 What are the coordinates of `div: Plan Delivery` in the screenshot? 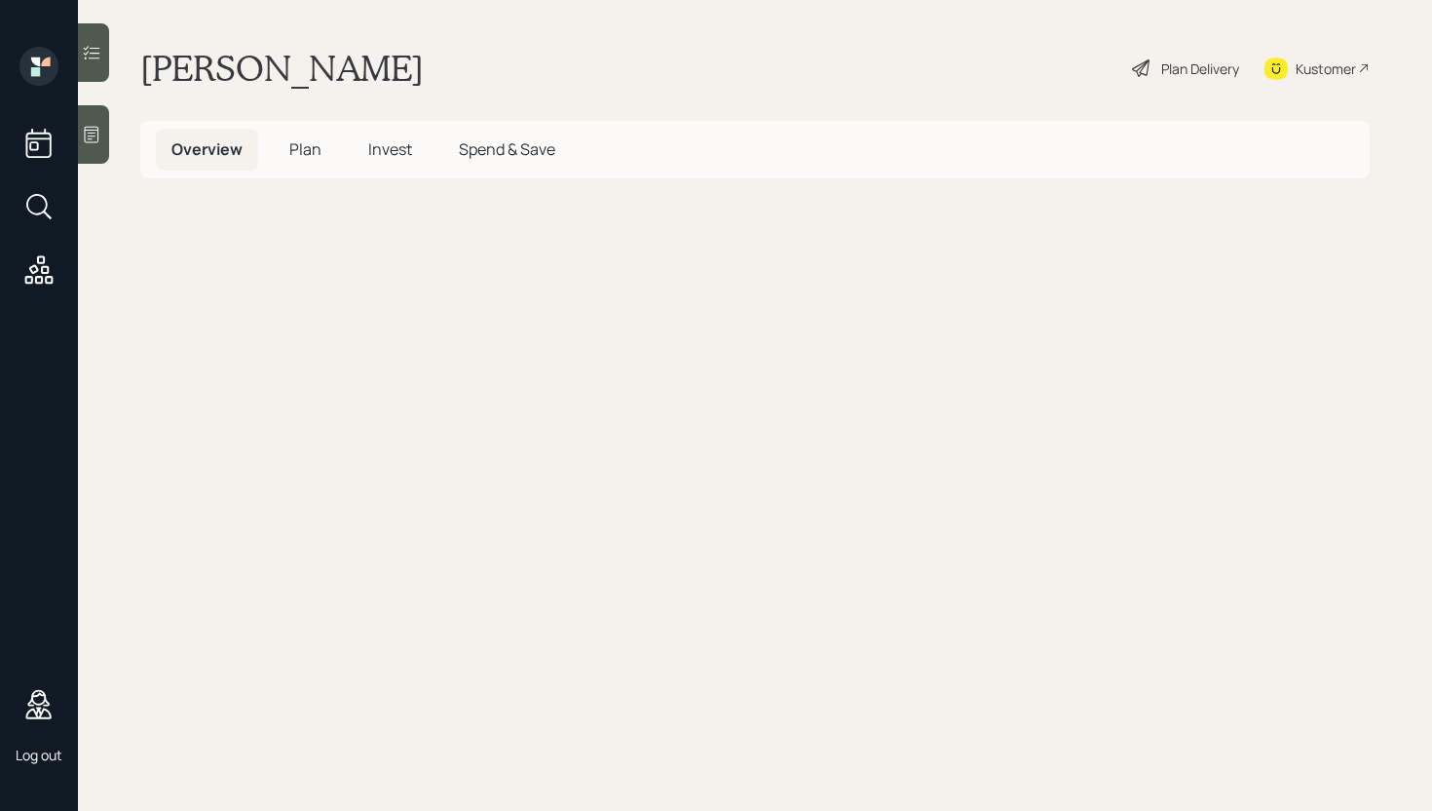 It's located at (1200, 68).